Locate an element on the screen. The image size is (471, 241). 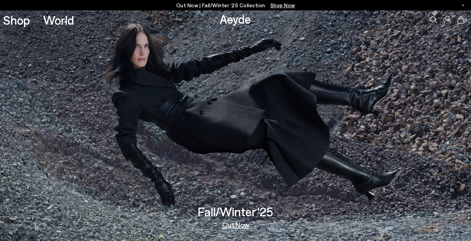
a: World is located at coordinates (58, 20).